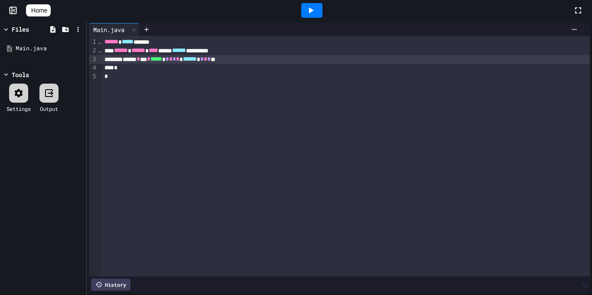 This screenshot has width=592, height=295. Describe the element at coordinates (93, 51) in the screenshot. I see `div: 2` at that location.